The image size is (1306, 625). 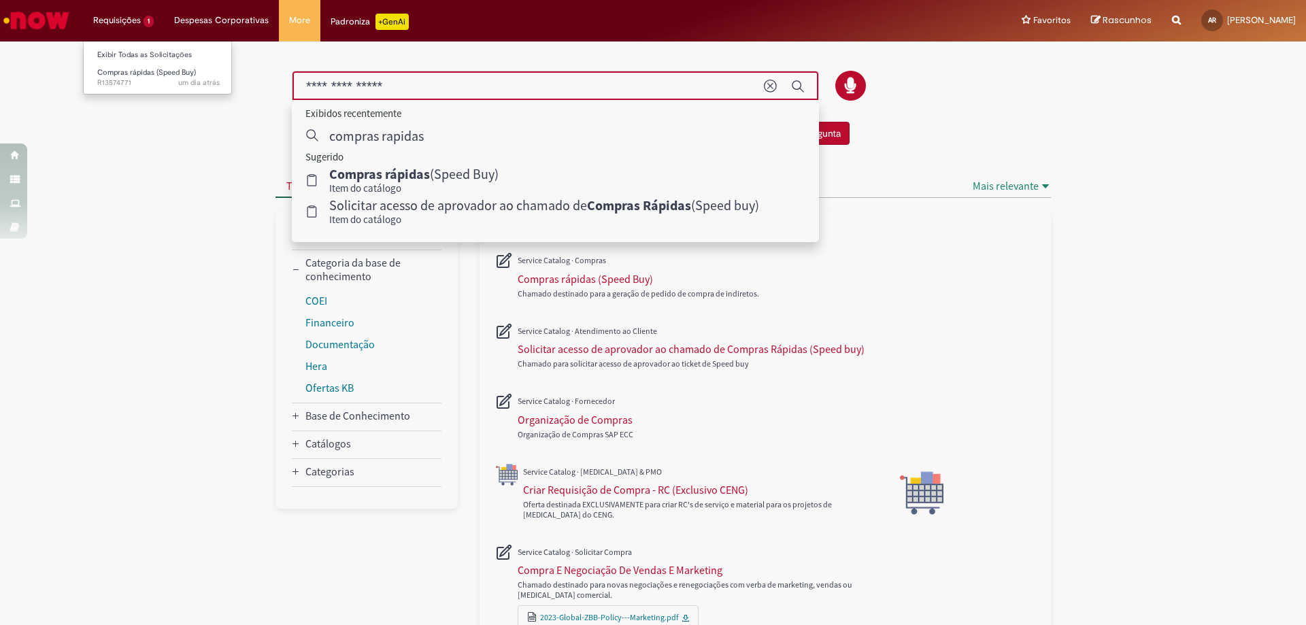 I want to click on span: Compras rápidas (Speed Buy), so click(x=146, y=72).